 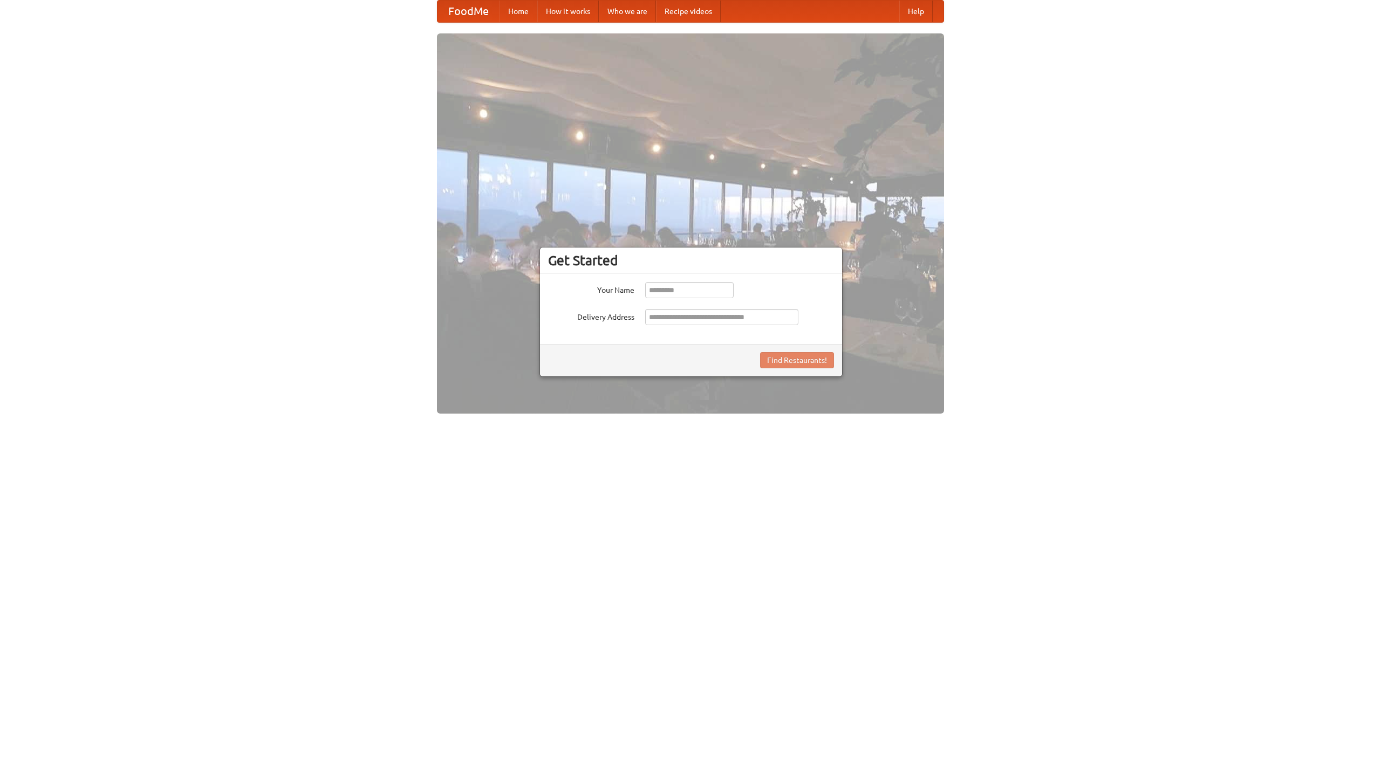 I want to click on button: Find Restaurants!, so click(x=797, y=360).